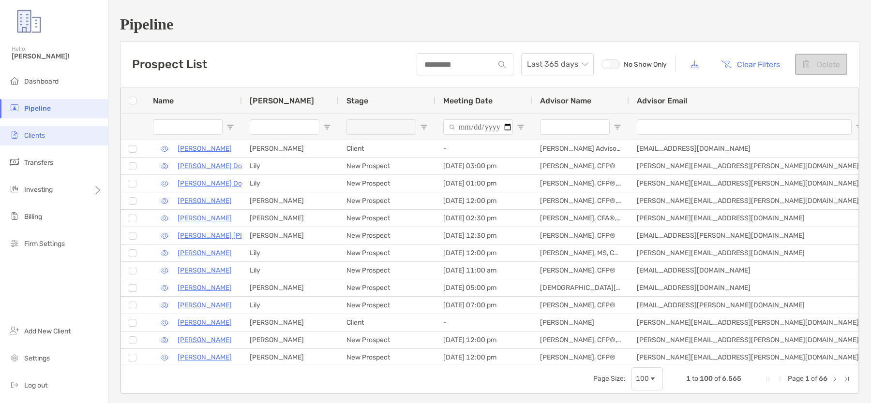  What do you see at coordinates (169, 64) in the screenshot?
I see `h3: Prospect List` at bounding box center [169, 64].